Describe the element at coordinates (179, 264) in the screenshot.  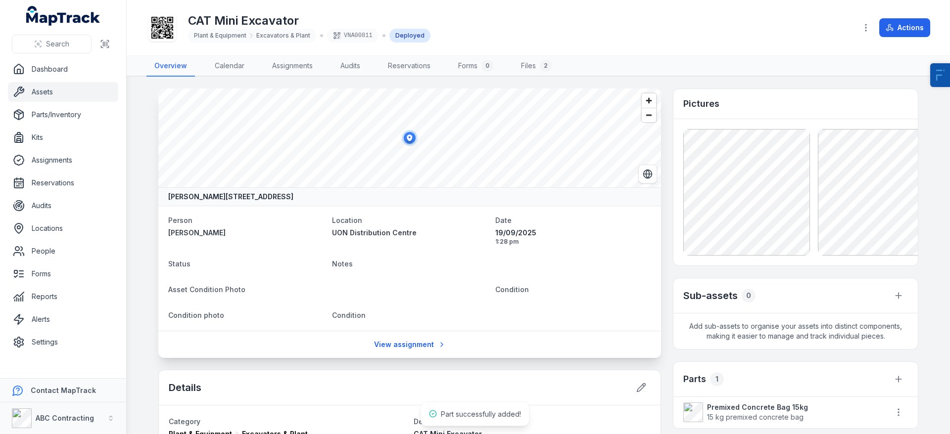
I see `span: Status` at that location.